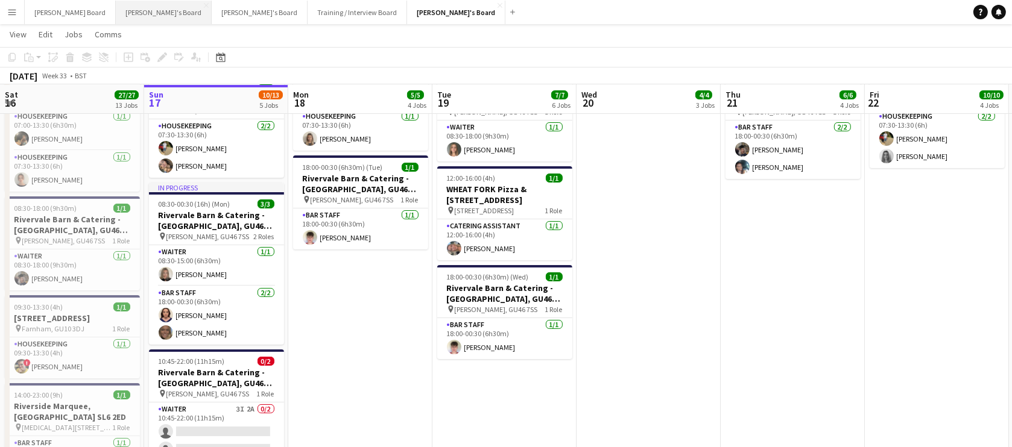 The image size is (1012, 447). Describe the element at coordinates (416, 95) in the screenshot. I see `span: 5/5` at that location.